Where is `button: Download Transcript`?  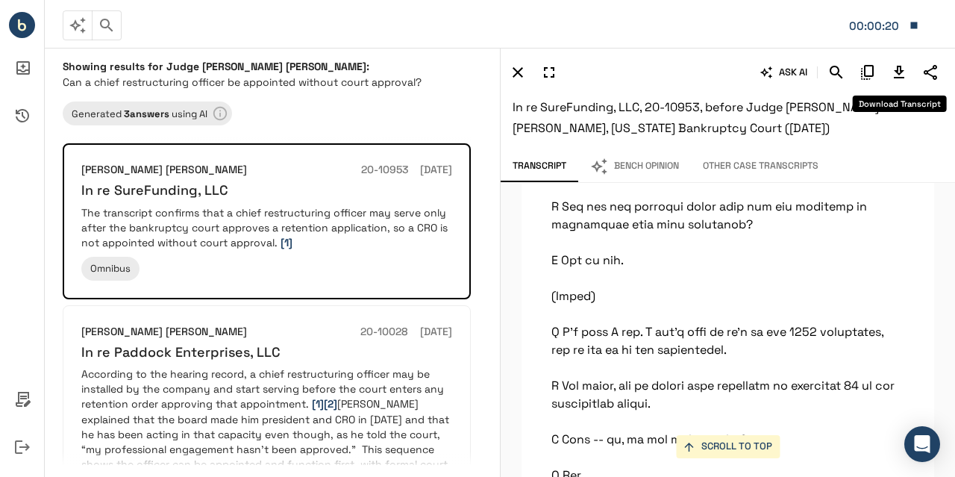
button: Download Transcript is located at coordinates (899, 72).